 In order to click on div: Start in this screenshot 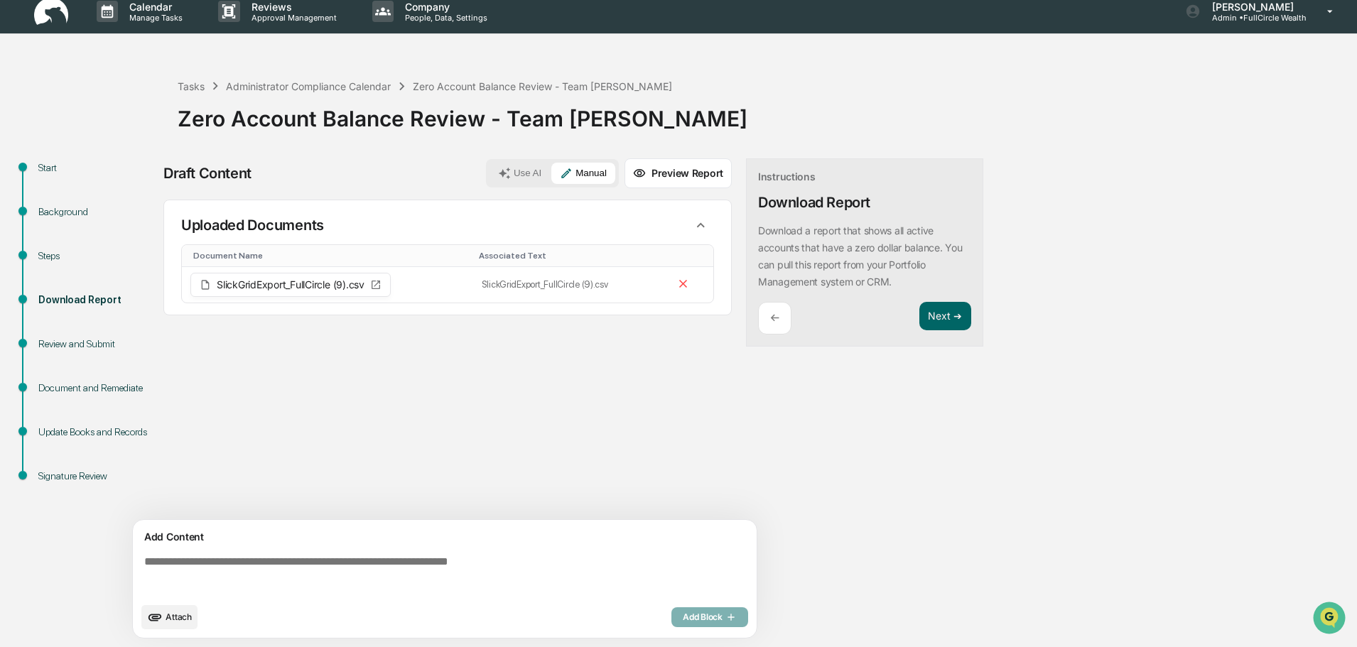, I will do `click(97, 168)`.